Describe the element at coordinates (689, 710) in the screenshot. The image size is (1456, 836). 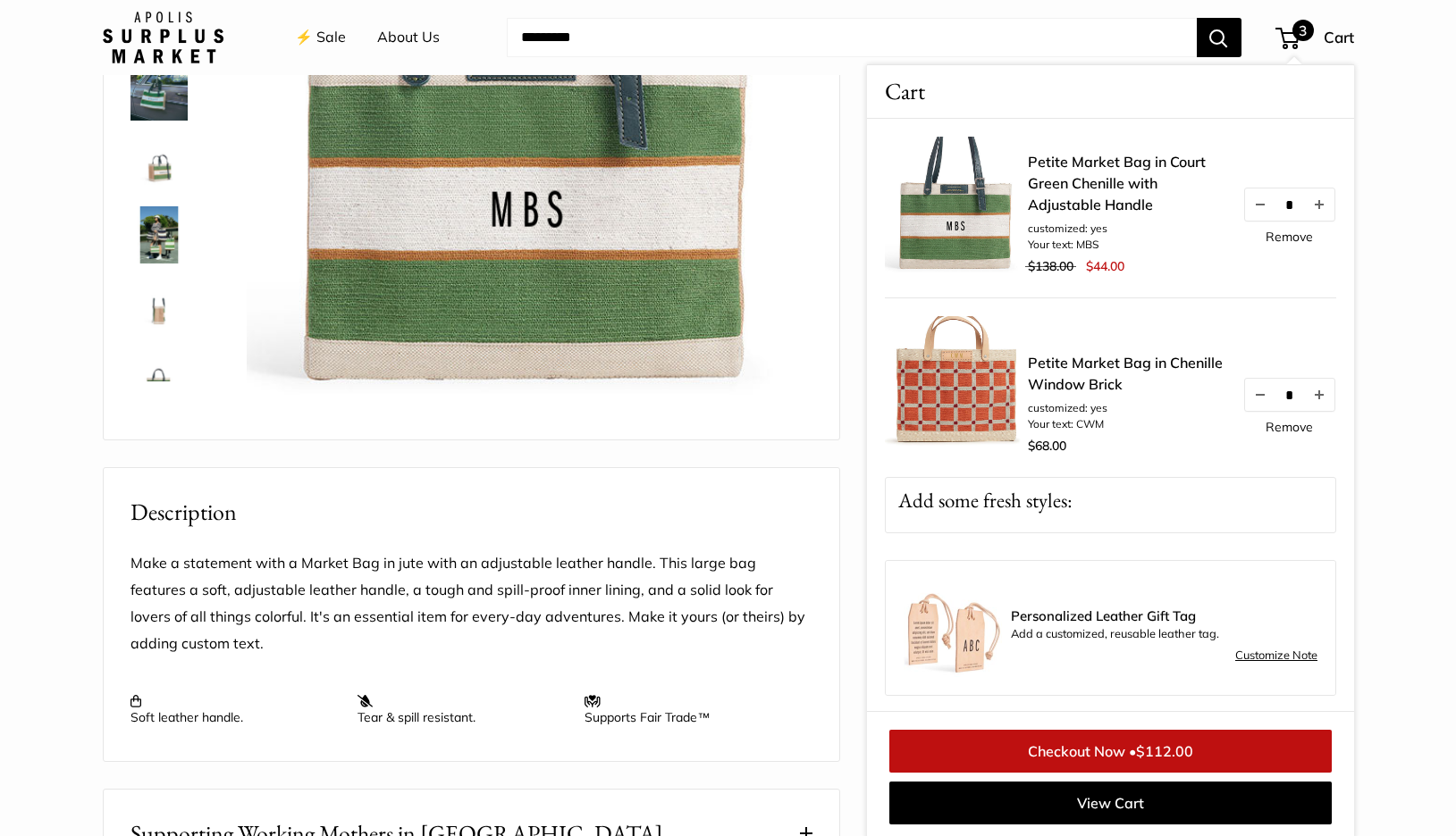
I see `p: Supports Fair Trade™` at that location.